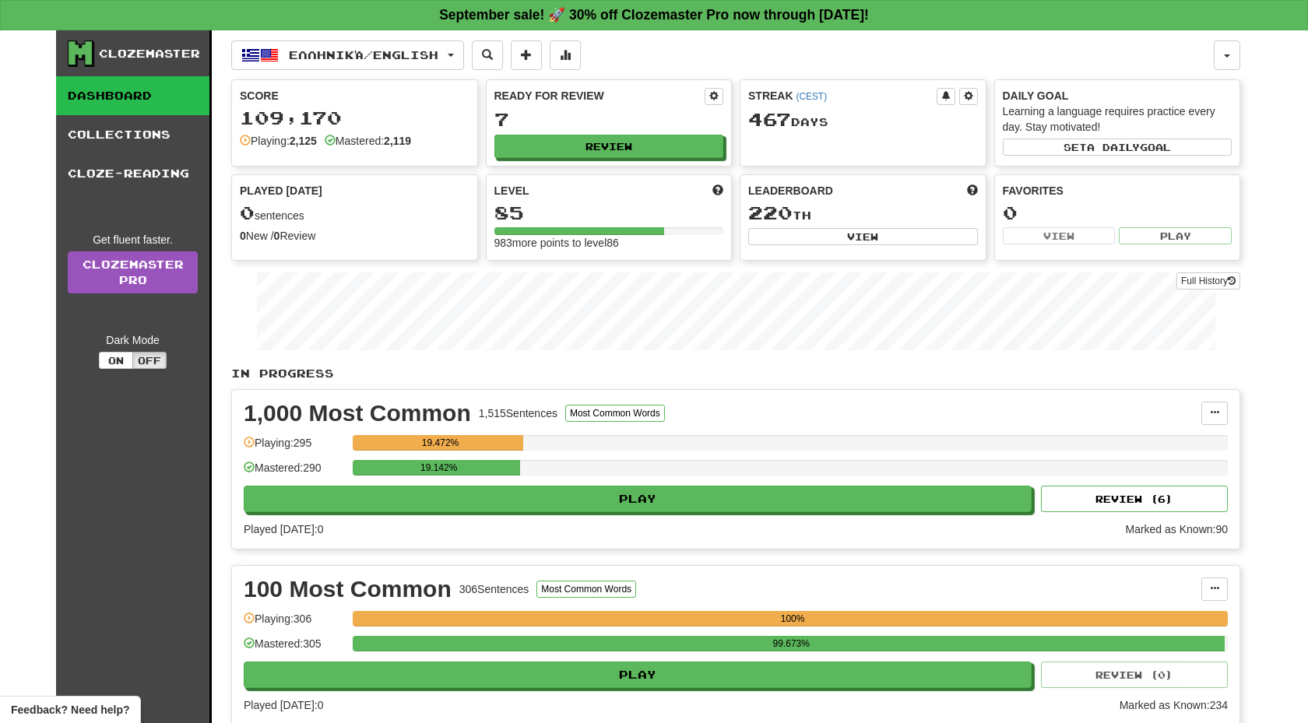 This screenshot has height=723, width=1308. Describe the element at coordinates (247, 213) in the screenshot. I see `span: 0` at that location.